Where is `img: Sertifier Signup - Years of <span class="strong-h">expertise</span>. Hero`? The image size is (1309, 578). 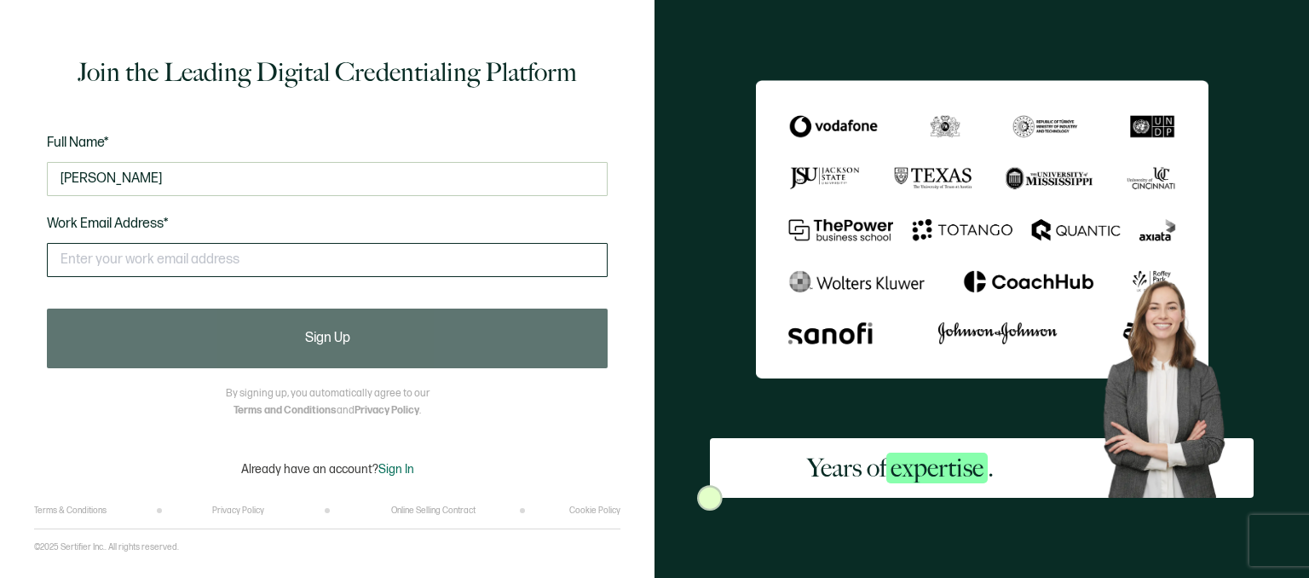 img: Sertifier Signup - Years of <span class="strong-h">expertise</span>. Hero is located at coordinates (1171, 384).